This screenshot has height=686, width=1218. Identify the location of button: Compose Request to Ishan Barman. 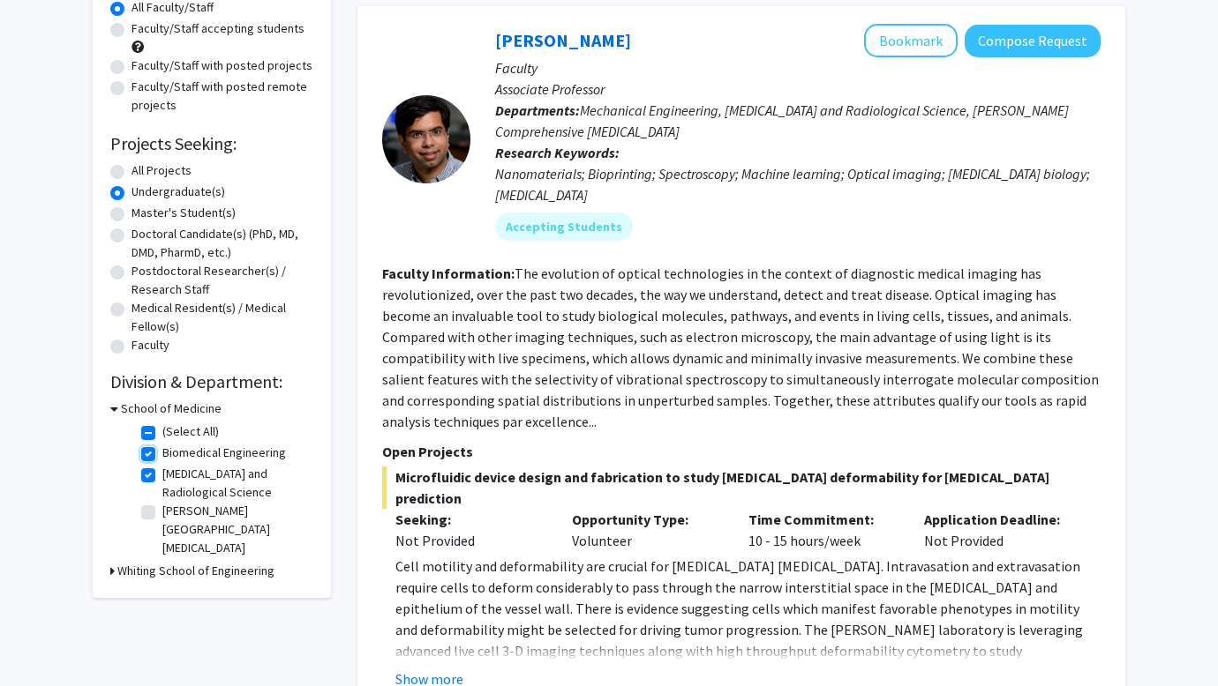
(1032, 41).